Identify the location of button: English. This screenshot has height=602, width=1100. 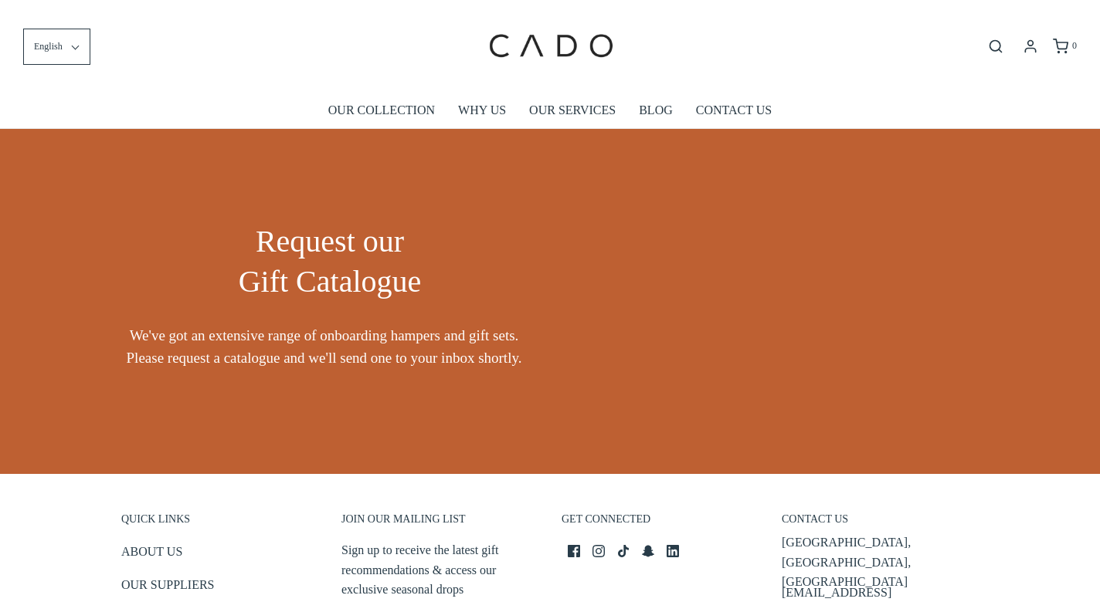
(56, 46).